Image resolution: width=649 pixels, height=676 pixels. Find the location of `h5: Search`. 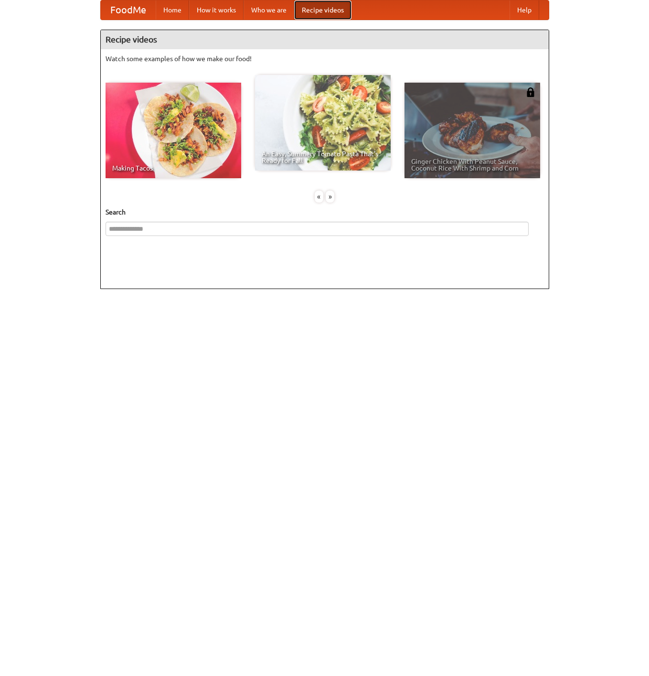

h5: Search is located at coordinates (325, 212).